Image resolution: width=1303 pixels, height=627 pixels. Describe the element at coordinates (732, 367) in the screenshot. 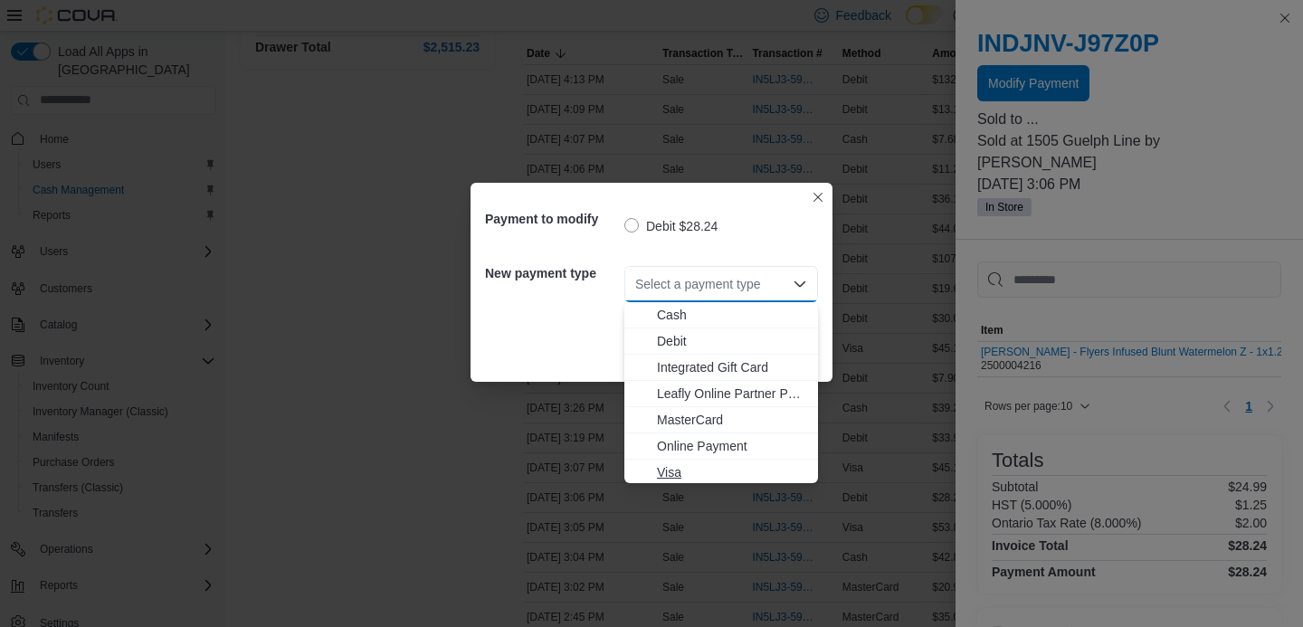

I see `span: Integrated Gift Card` at that location.